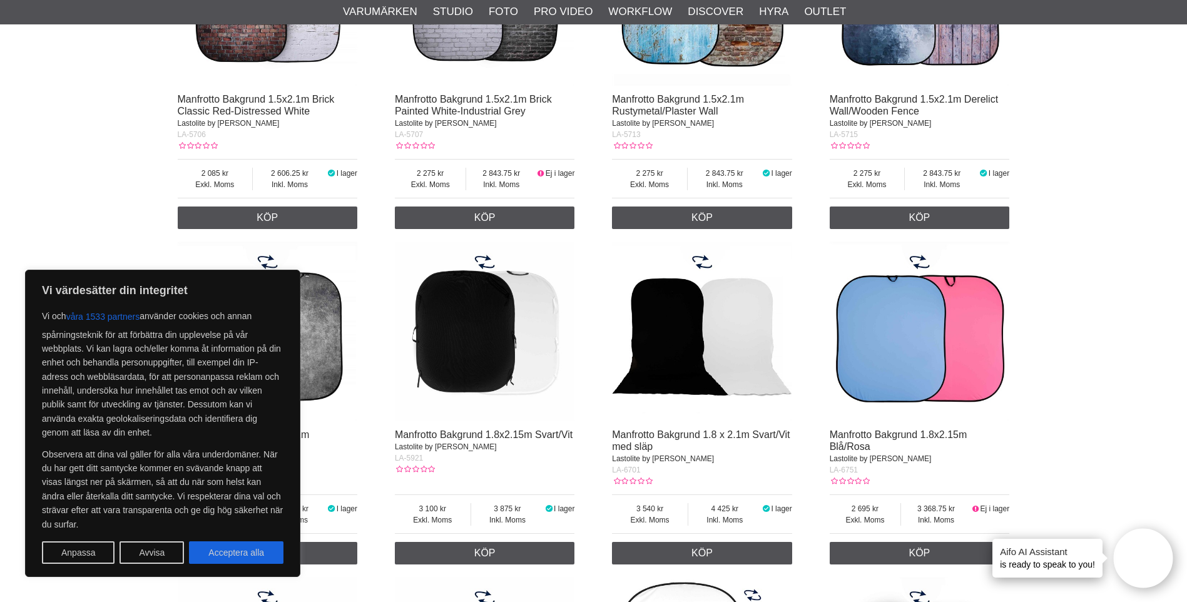 This screenshot has width=1187, height=602. I want to click on a: Manfrotto Bakgrund 1.5x2.1m Brick Painted White-Industrial Grey, so click(473, 105).